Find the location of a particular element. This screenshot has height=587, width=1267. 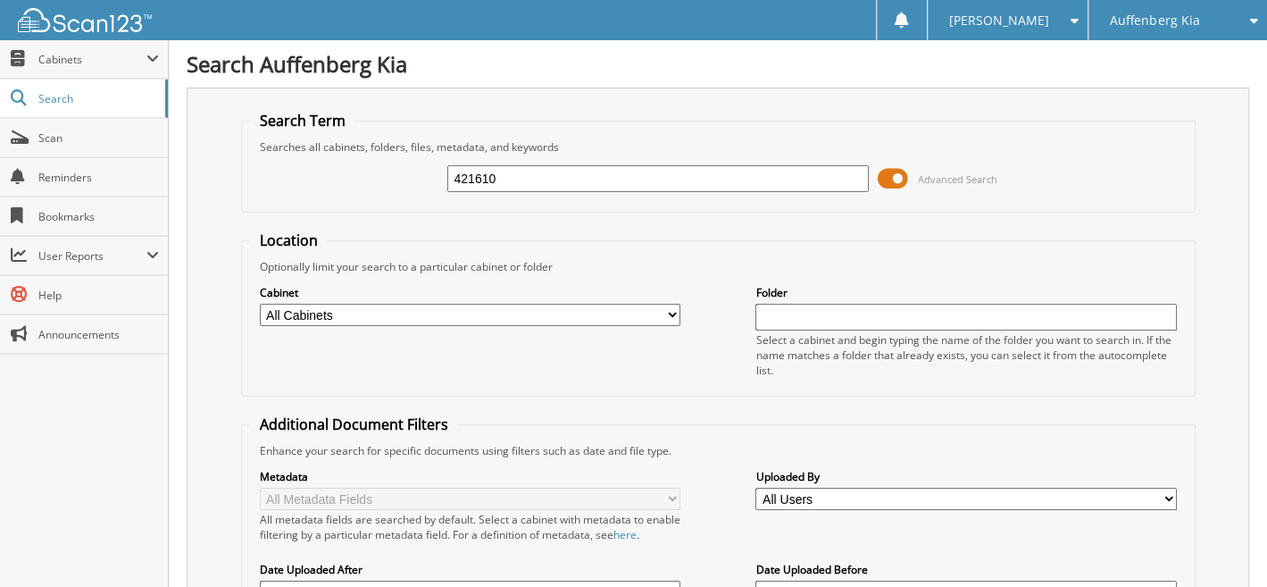

div: All metadata fields are searched by default. Select a cabinet with metadata to enable filtering b... is located at coordinates (470, 527).